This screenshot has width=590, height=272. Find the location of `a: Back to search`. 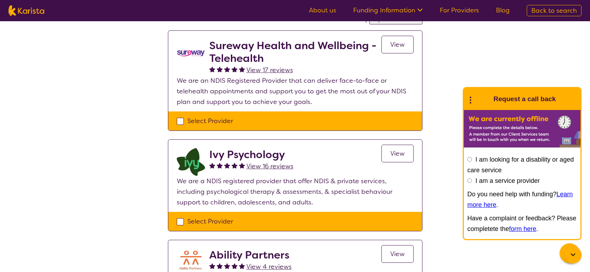

a: Back to search is located at coordinates (554, 11).